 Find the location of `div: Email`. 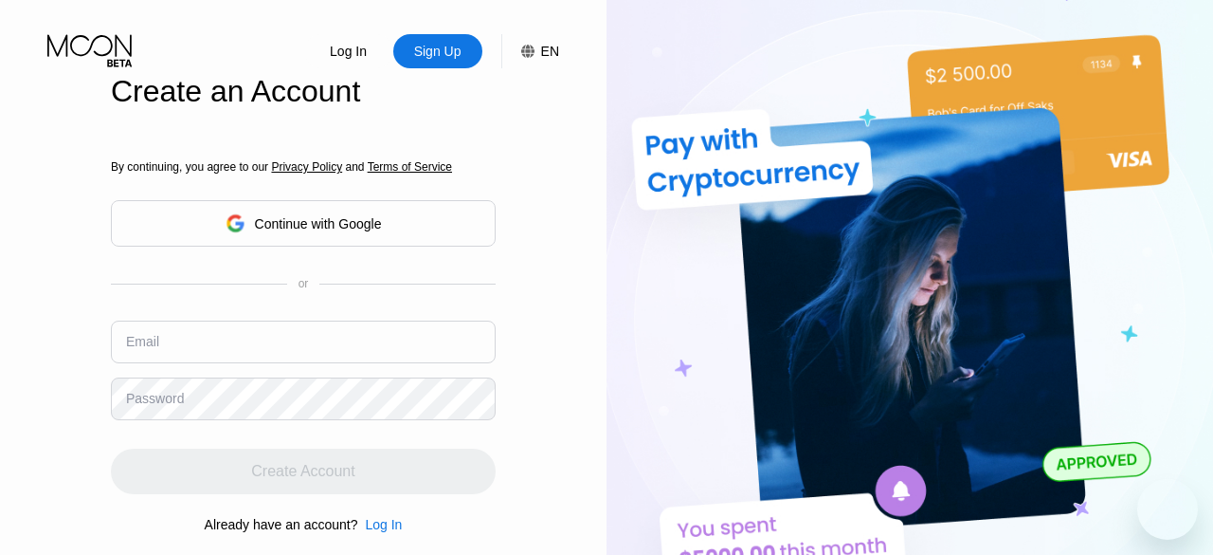

div: Email is located at coordinates (142, 341).